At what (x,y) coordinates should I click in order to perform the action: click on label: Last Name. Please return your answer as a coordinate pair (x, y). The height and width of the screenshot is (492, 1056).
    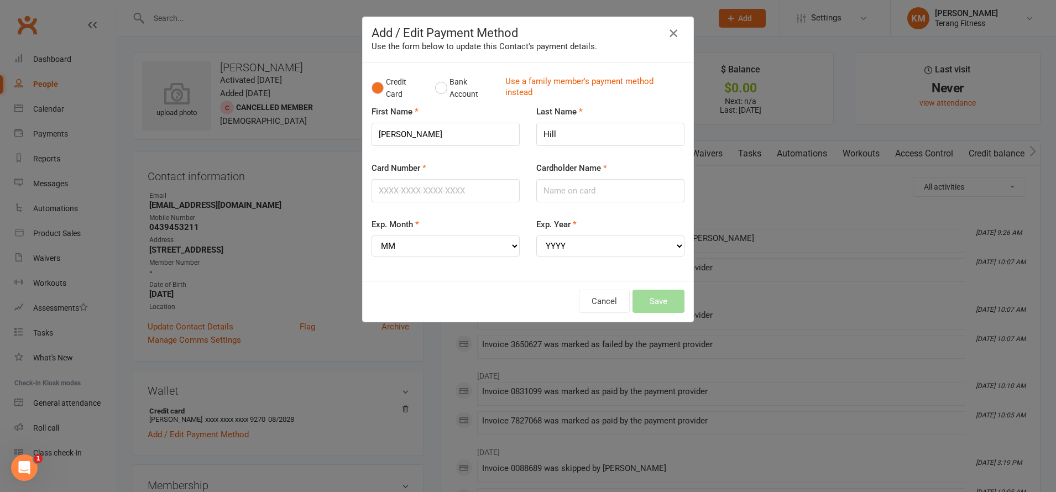
    Looking at the image, I should click on (559, 112).